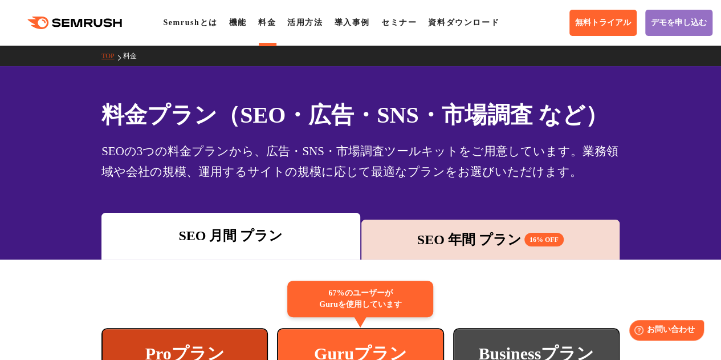  What do you see at coordinates (305, 22) in the screenshot?
I see `a: 活用方法` at bounding box center [305, 22].